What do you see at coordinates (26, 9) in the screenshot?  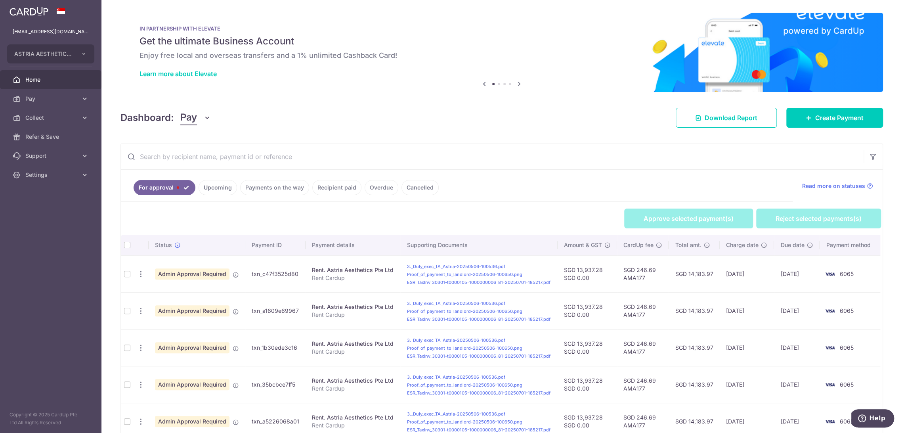 I see `span: Help` at bounding box center [26, 9].